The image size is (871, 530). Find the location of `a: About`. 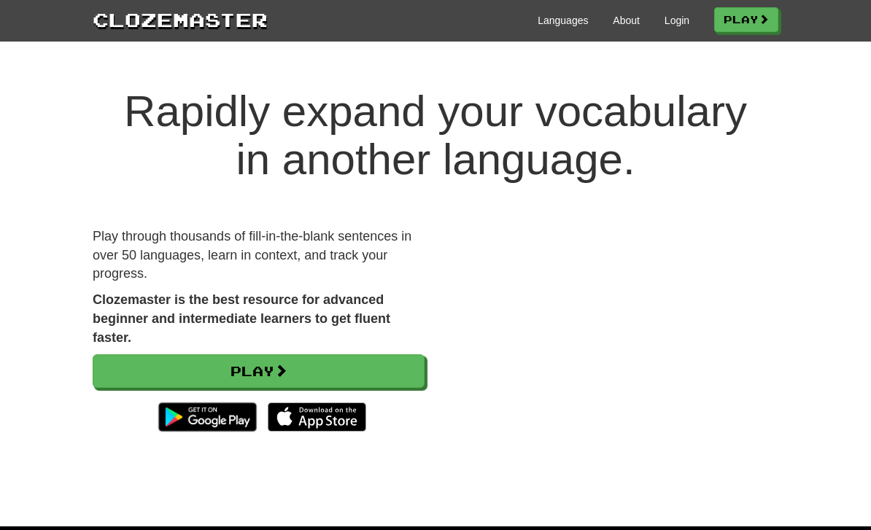

a: About is located at coordinates (626, 20).